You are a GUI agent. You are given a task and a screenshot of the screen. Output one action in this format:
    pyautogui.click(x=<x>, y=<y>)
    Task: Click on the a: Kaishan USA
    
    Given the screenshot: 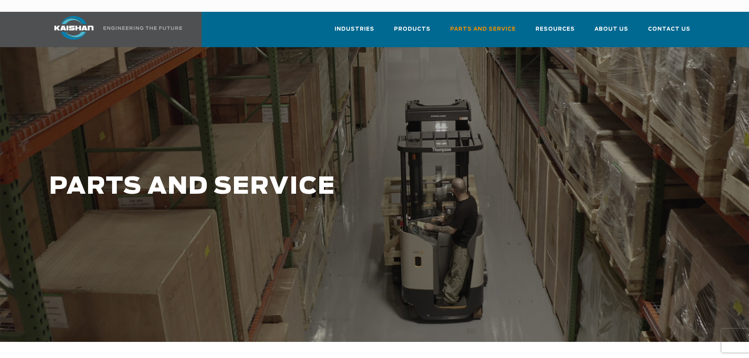 What is the action you would take?
    pyautogui.click(x=114, y=30)
    